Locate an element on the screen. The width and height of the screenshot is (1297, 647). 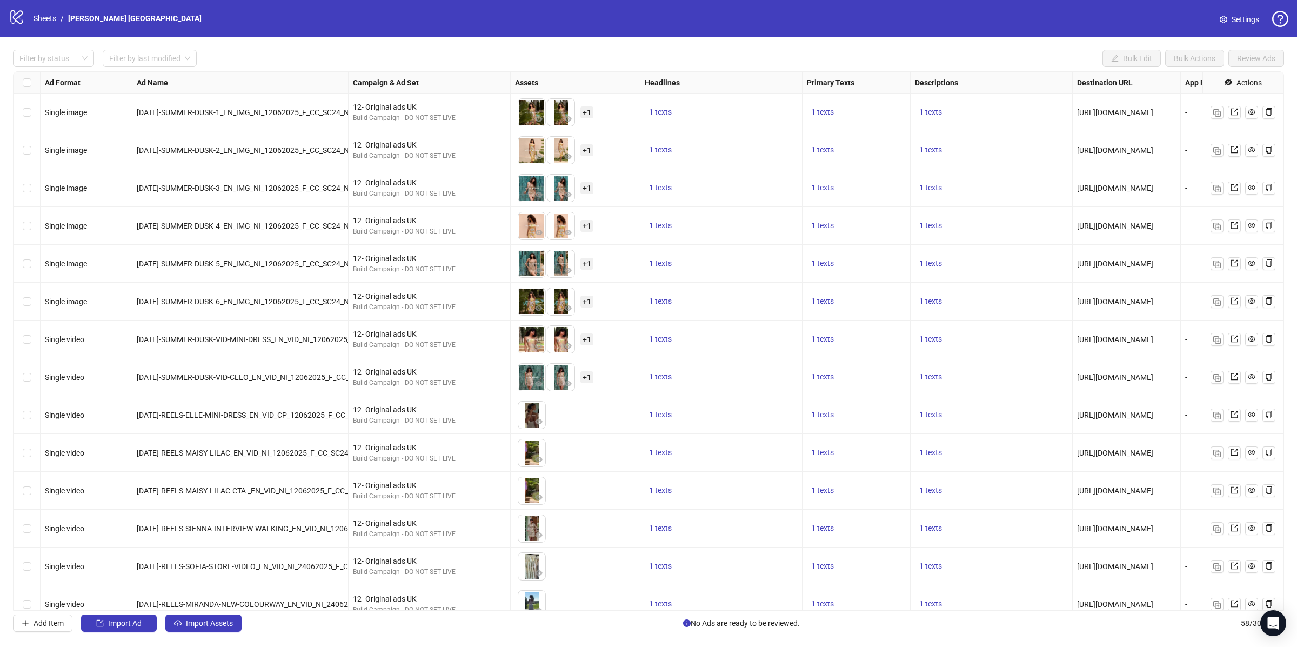
span: eye-invisible is located at coordinates (1228, 82).